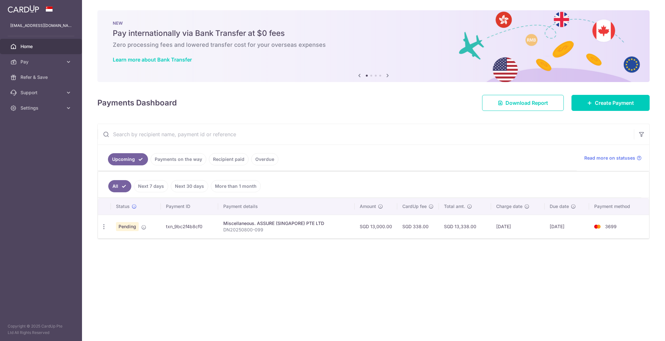 This screenshot has width=665, height=341. What do you see at coordinates (619, 206) in the screenshot?
I see `th: Payment method` at bounding box center [619, 206].